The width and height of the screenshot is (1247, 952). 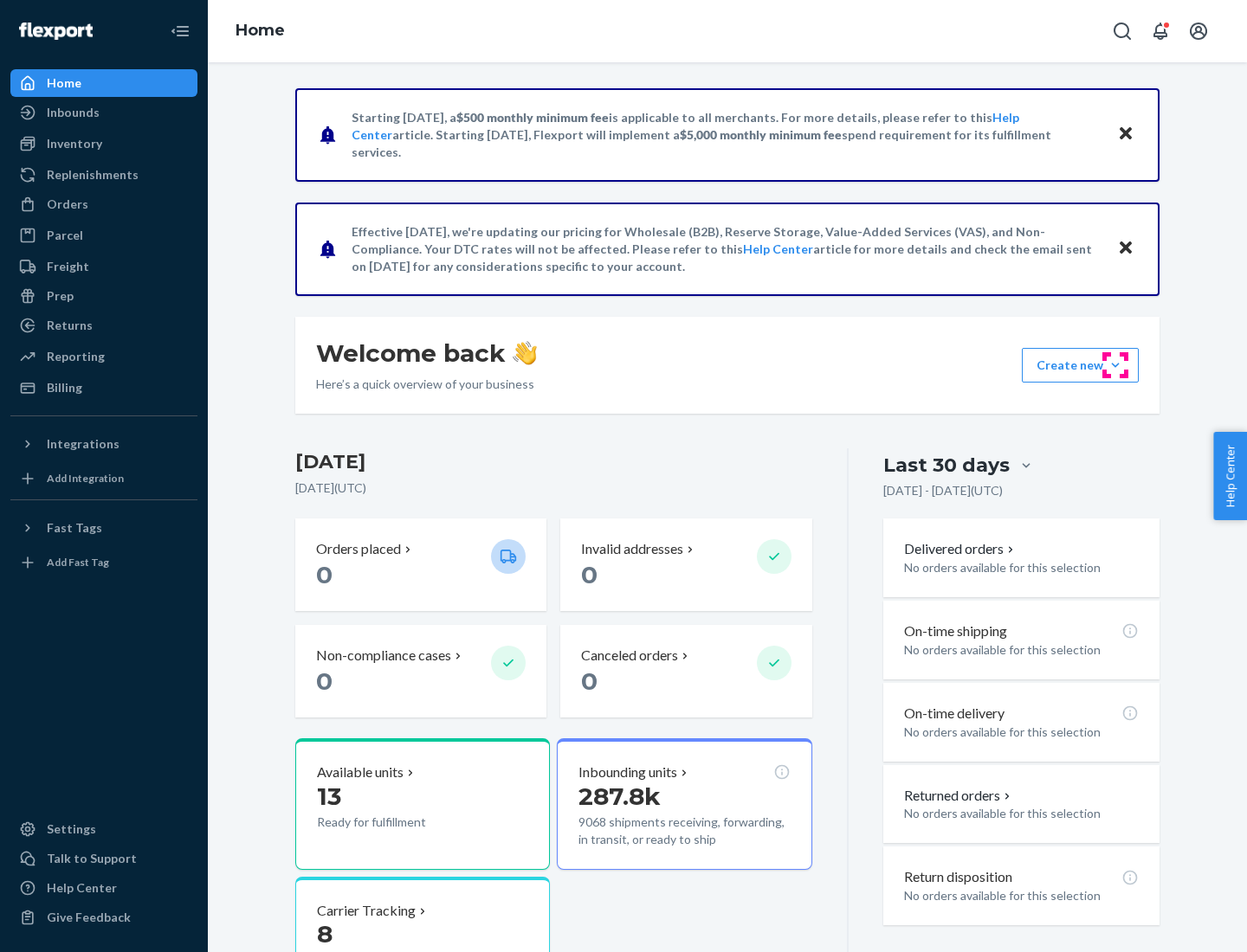 What do you see at coordinates (88, 918) in the screenshot?
I see `div: Give Feedback` at bounding box center [88, 918].